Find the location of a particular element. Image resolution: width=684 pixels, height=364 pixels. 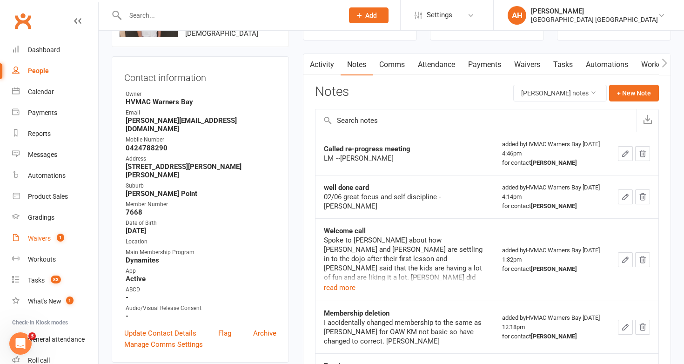

div: App is located at coordinates (201, 271).